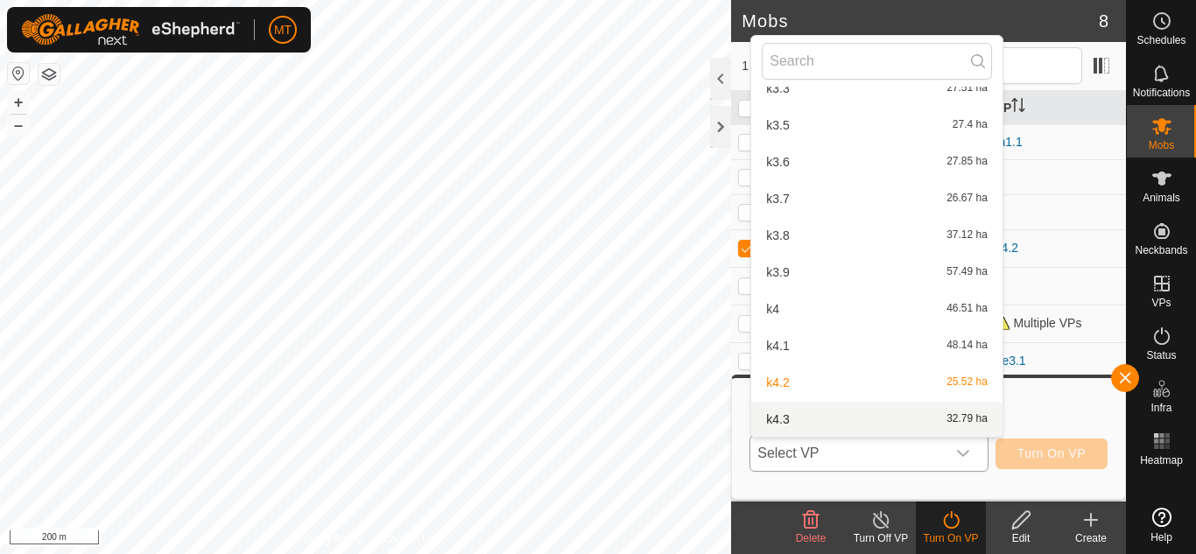  What do you see at coordinates (777, 125) in the screenshot?
I see `span: k3.5` at bounding box center [777, 125].